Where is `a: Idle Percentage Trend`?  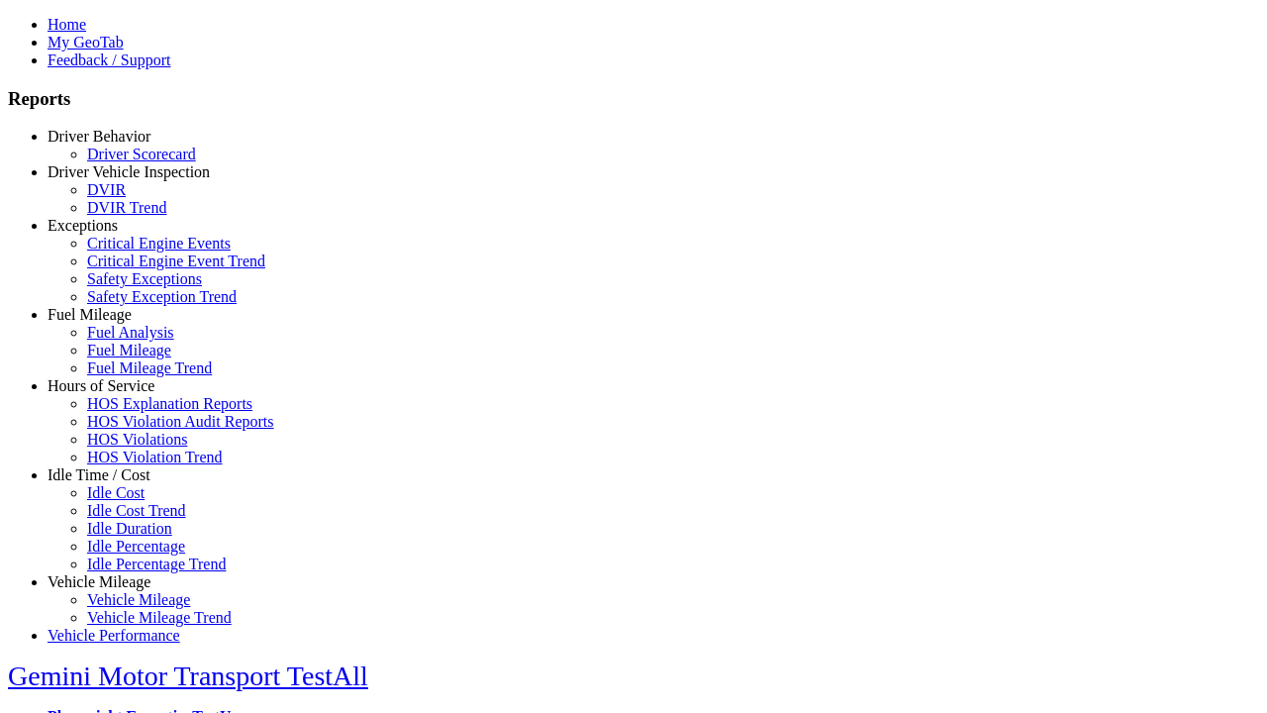
a: Idle Percentage Trend is located at coordinates (156, 563).